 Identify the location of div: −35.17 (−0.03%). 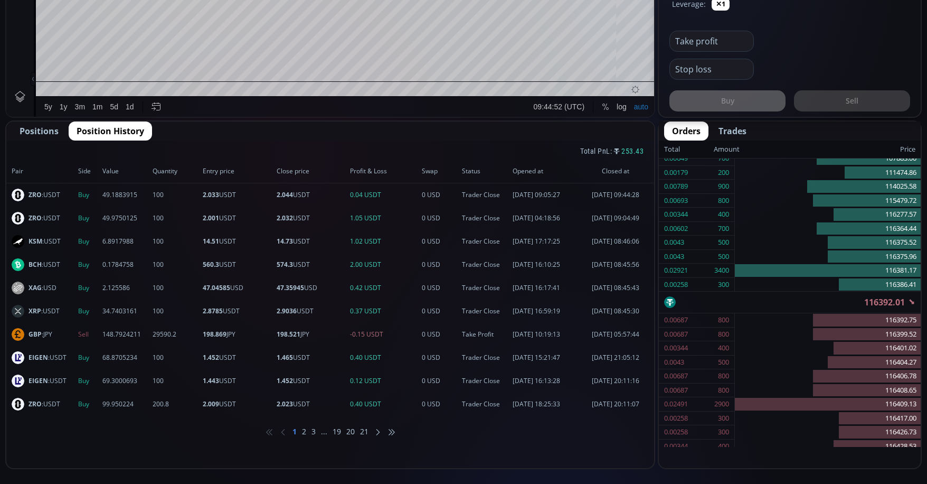
(309, 30).